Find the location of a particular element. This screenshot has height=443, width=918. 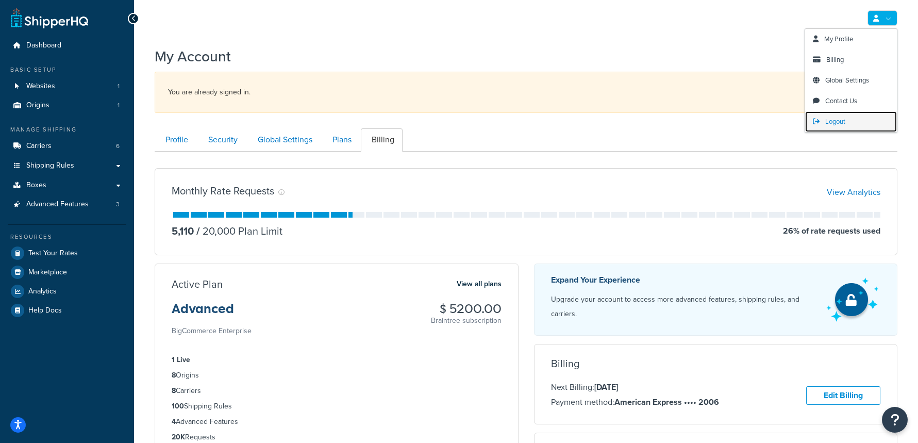

span: Global Settings is located at coordinates (847, 80).